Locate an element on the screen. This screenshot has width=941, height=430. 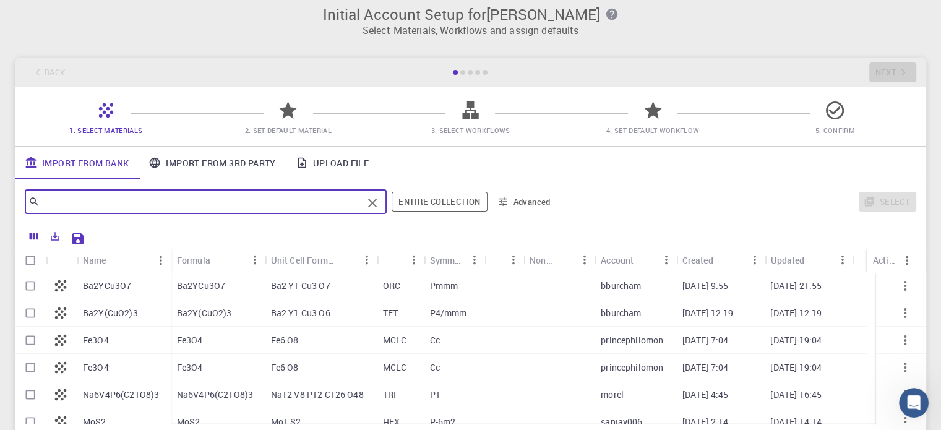
p: Ba2 Y1 Cu3 O6 is located at coordinates (301, 313).